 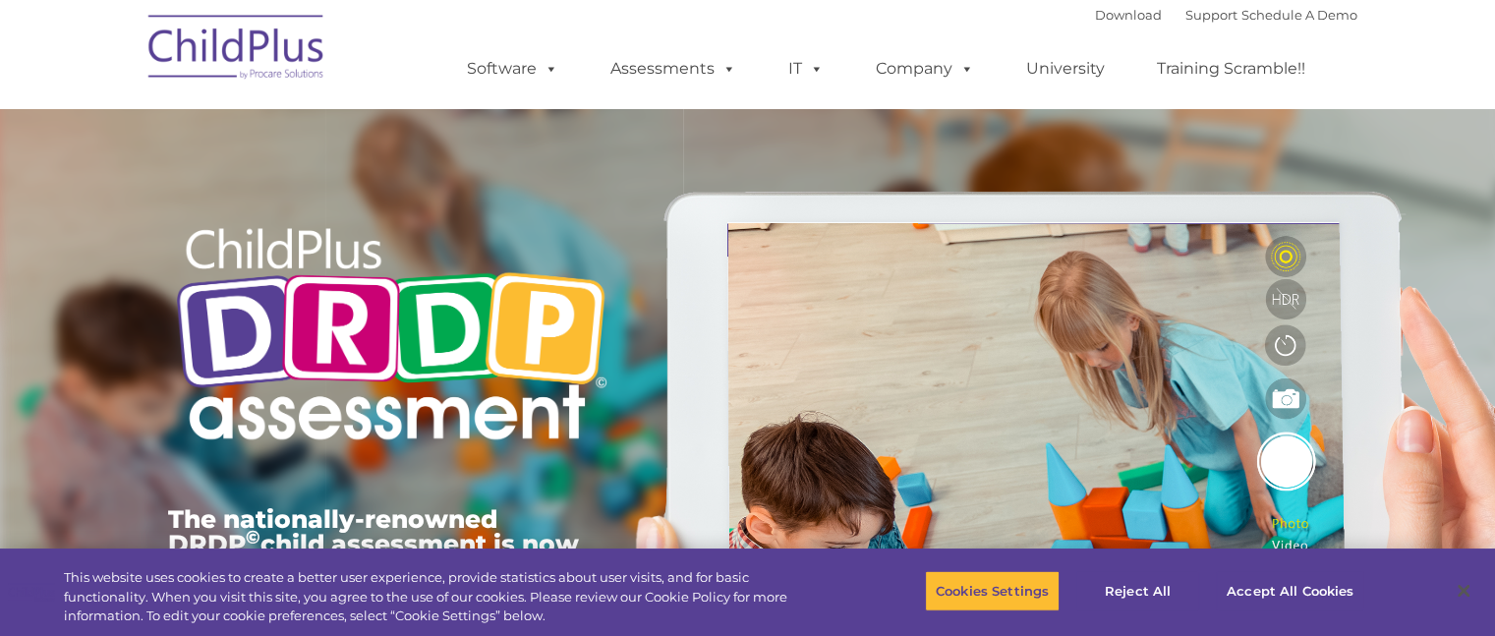 I want to click on a: Download, so click(x=1129, y=15).